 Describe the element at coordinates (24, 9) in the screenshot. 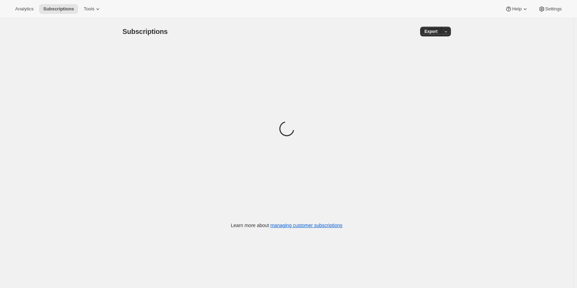

I see `span: Analytics` at that location.